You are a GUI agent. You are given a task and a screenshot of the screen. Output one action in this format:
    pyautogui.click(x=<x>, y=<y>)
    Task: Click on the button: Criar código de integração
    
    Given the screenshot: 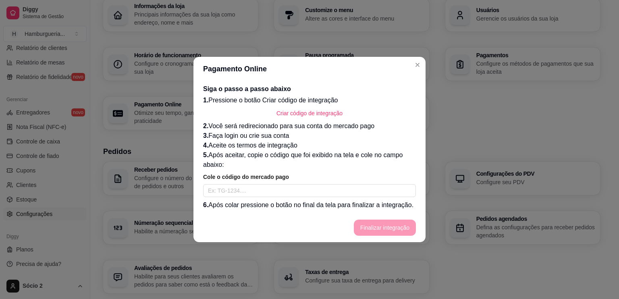 What is the action you would take?
    pyautogui.click(x=309, y=113)
    